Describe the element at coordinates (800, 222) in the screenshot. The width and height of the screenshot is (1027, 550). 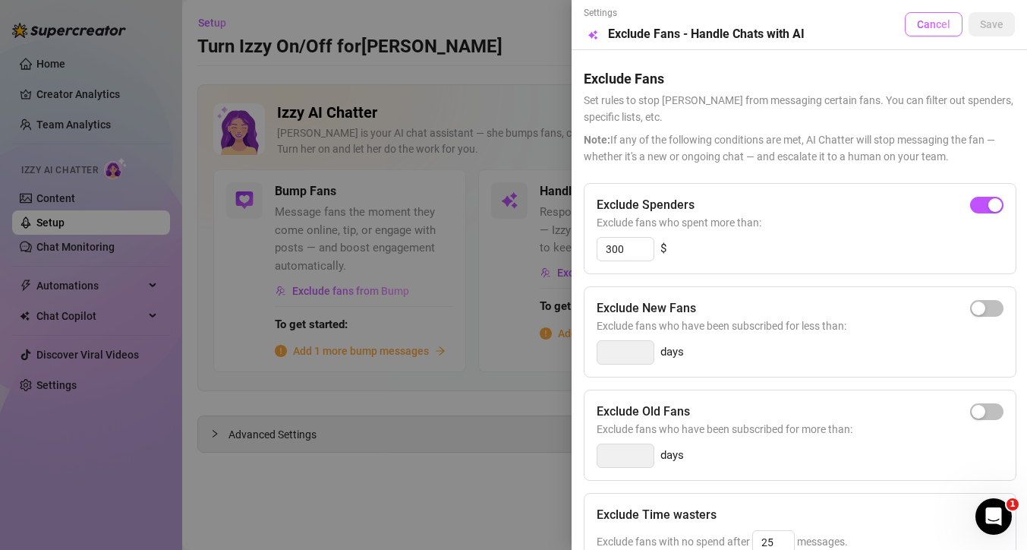
I see `span: Exclude fans who spent more than:` at that location.